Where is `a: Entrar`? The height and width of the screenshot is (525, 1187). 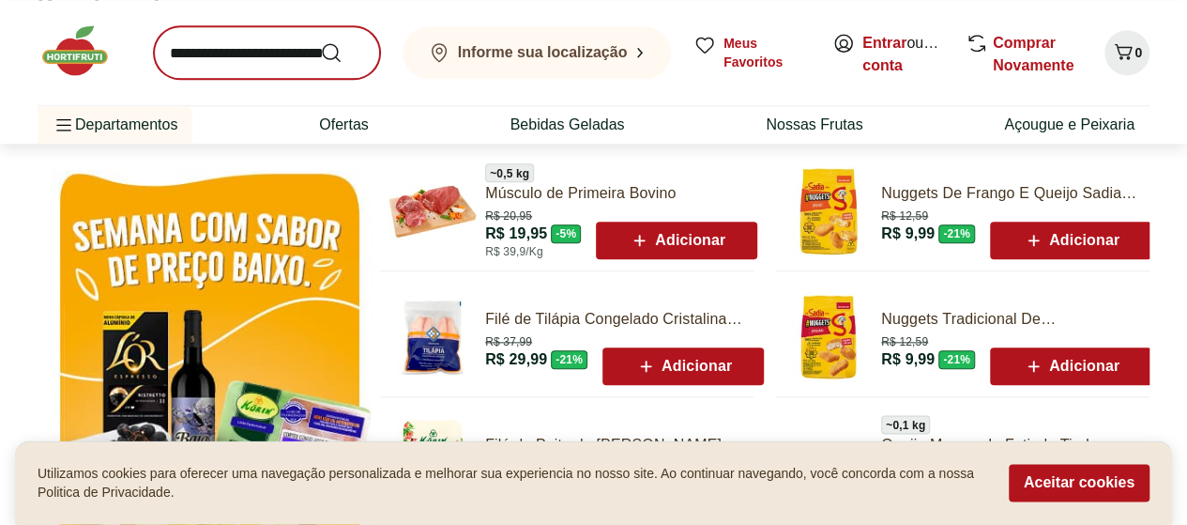
a: Entrar is located at coordinates (884, 42).